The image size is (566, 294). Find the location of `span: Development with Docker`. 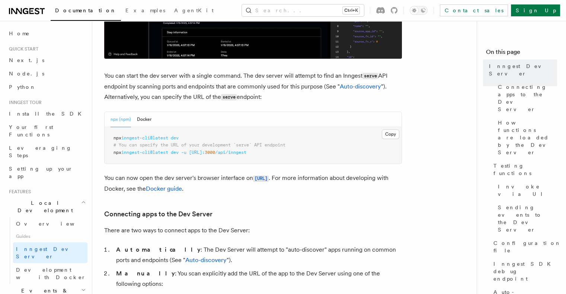

span: Development with Docker is located at coordinates (51, 274).